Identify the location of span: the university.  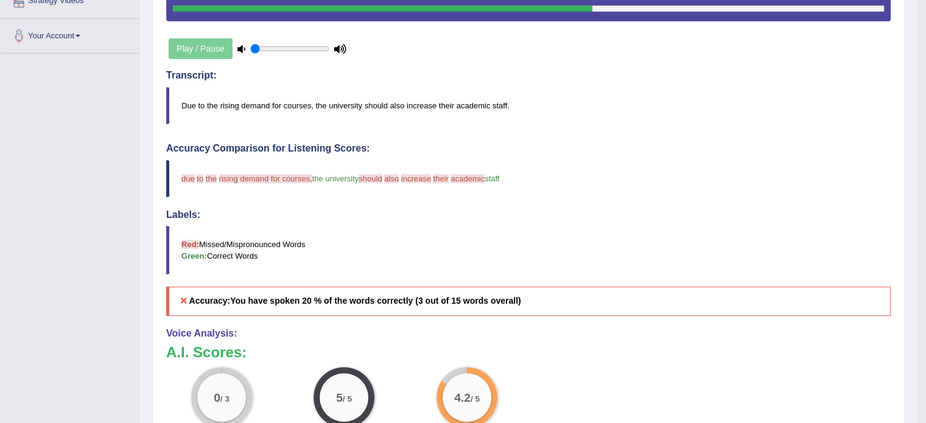
(336, 178).